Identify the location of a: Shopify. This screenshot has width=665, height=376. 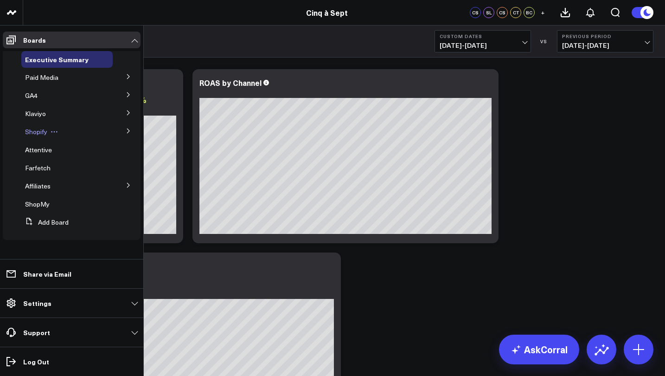
(36, 132).